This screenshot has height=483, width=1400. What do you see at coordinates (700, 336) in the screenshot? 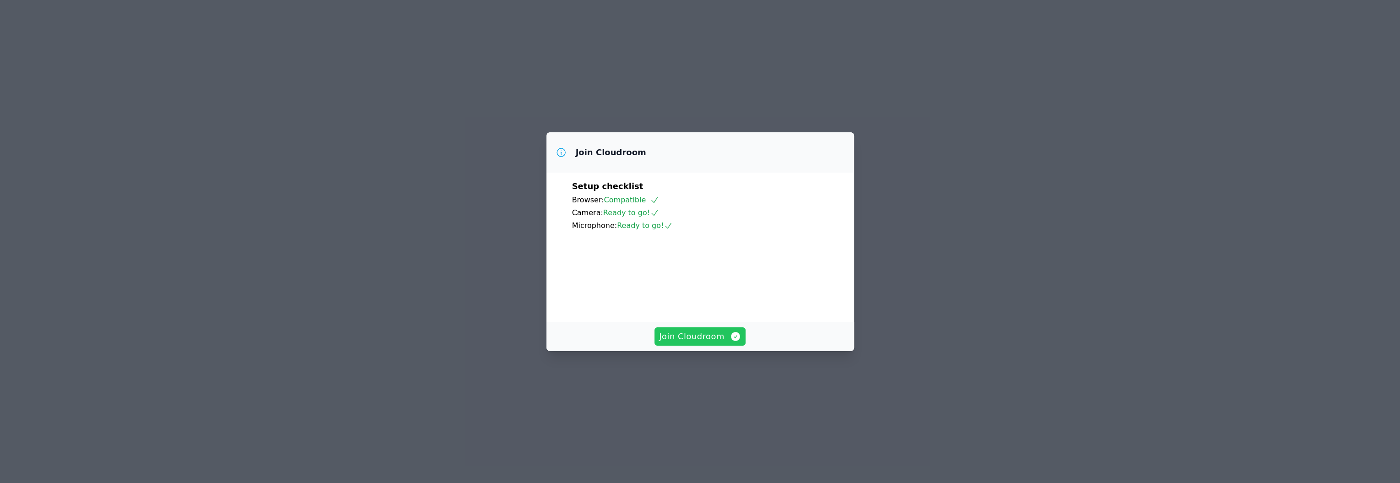
I see `span: Join Cloudroom` at bounding box center [700, 336].